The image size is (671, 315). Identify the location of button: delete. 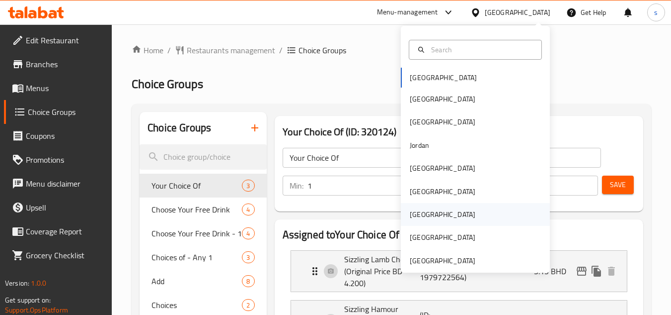
(612, 271).